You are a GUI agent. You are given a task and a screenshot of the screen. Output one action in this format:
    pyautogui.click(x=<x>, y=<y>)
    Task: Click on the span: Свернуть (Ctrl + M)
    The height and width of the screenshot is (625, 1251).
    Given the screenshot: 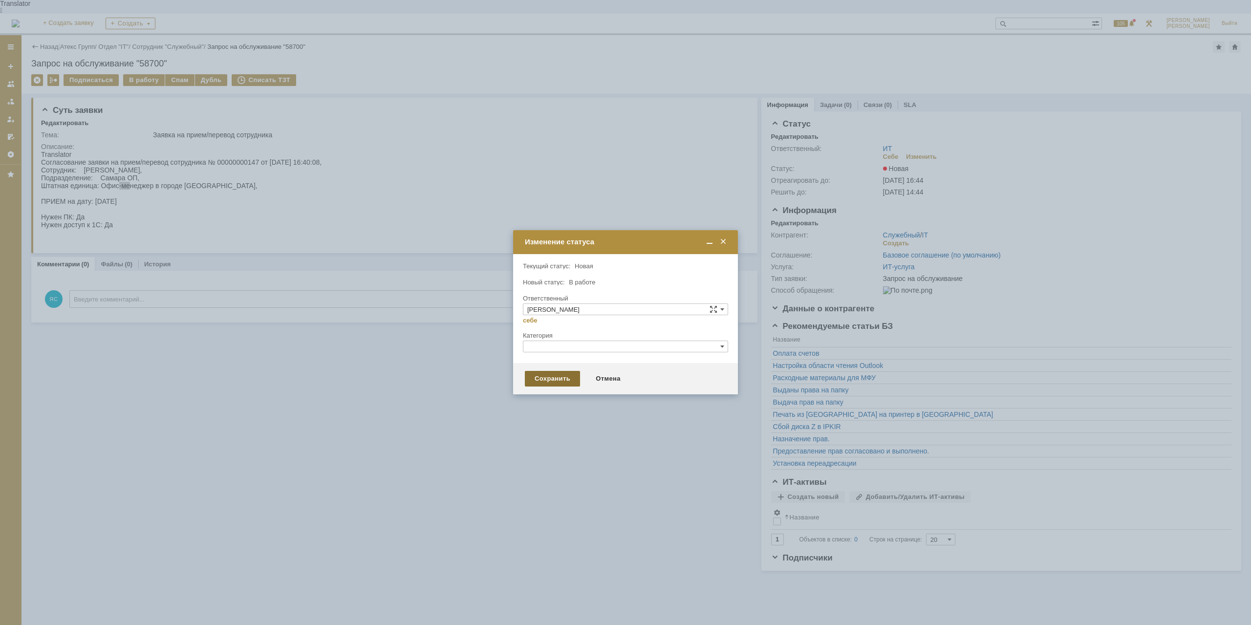 What is the action you would take?
    pyautogui.click(x=710, y=242)
    